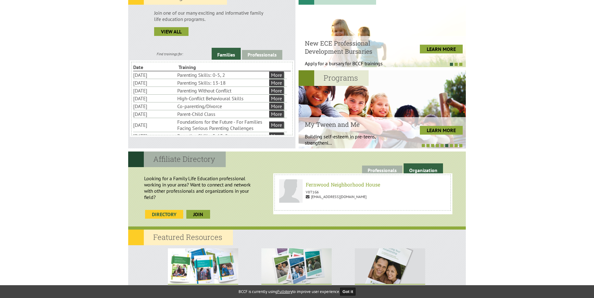 This screenshot has height=298, width=594. I want to click on li: Co-parenting/Divorce, so click(223, 106).